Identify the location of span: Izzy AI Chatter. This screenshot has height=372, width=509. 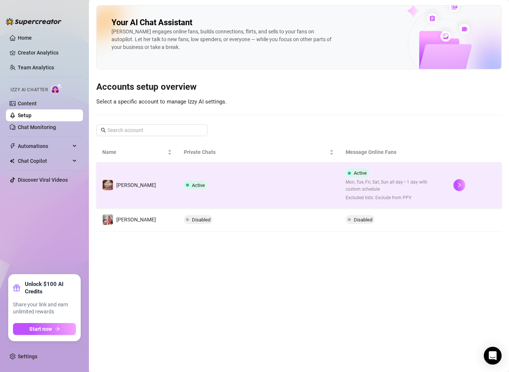
(29, 90).